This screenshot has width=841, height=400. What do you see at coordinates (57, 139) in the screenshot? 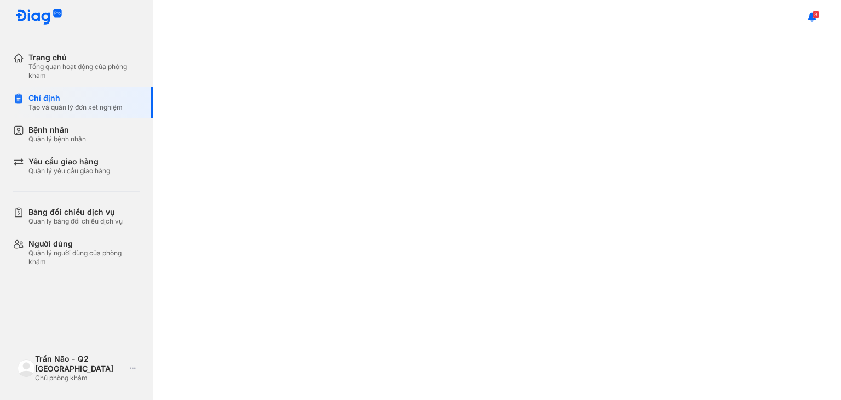
I see `div: Quản lý bệnh nhân` at bounding box center [57, 139].